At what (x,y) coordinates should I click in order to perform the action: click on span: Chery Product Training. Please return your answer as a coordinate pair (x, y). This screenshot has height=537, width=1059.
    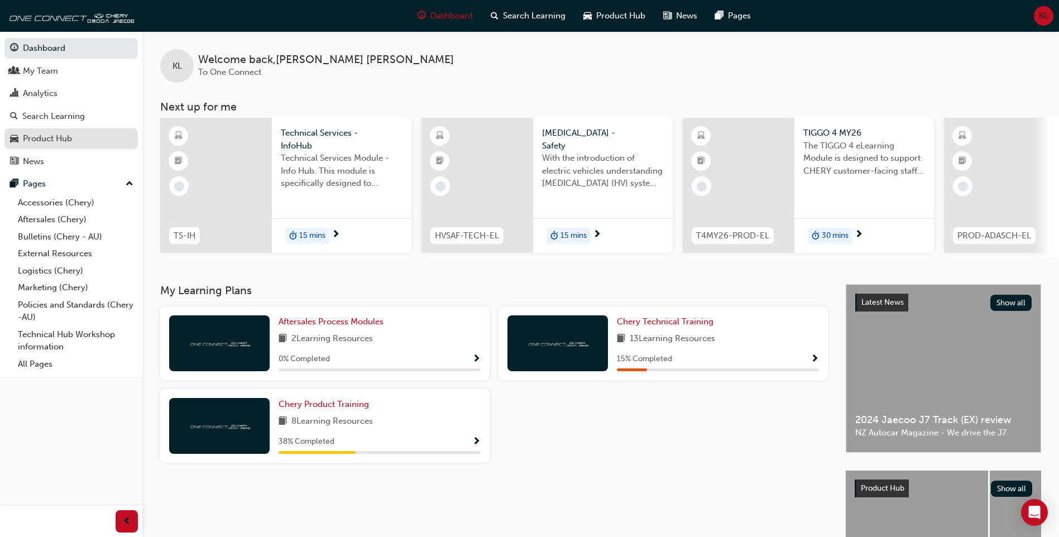
    Looking at the image, I should click on (324, 404).